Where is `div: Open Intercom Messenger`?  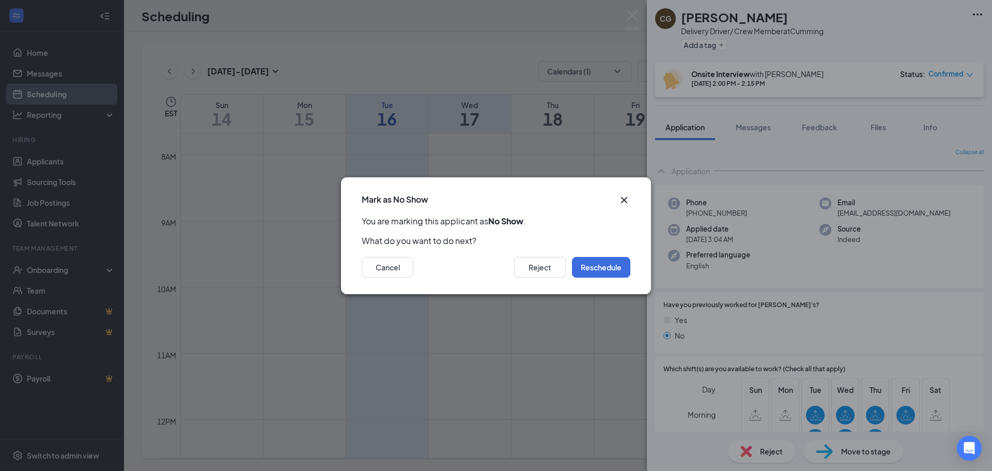
div: Open Intercom Messenger is located at coordinates (970, 448).